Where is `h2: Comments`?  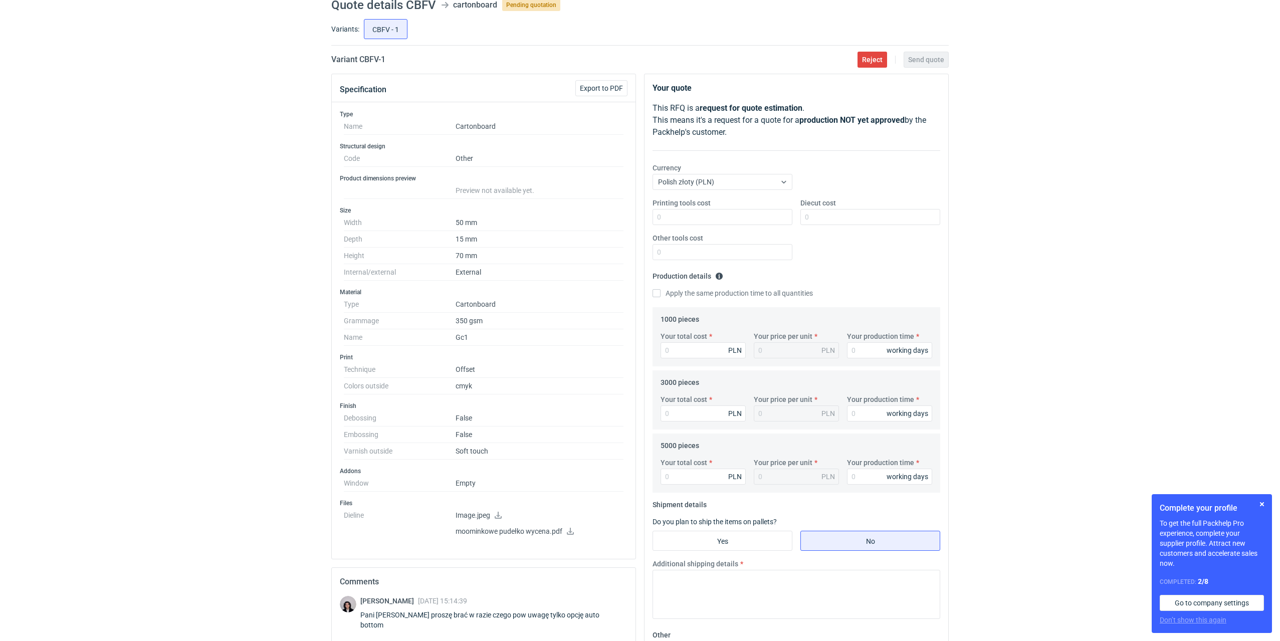 h2: Comments is located at coordinates (484, 582).